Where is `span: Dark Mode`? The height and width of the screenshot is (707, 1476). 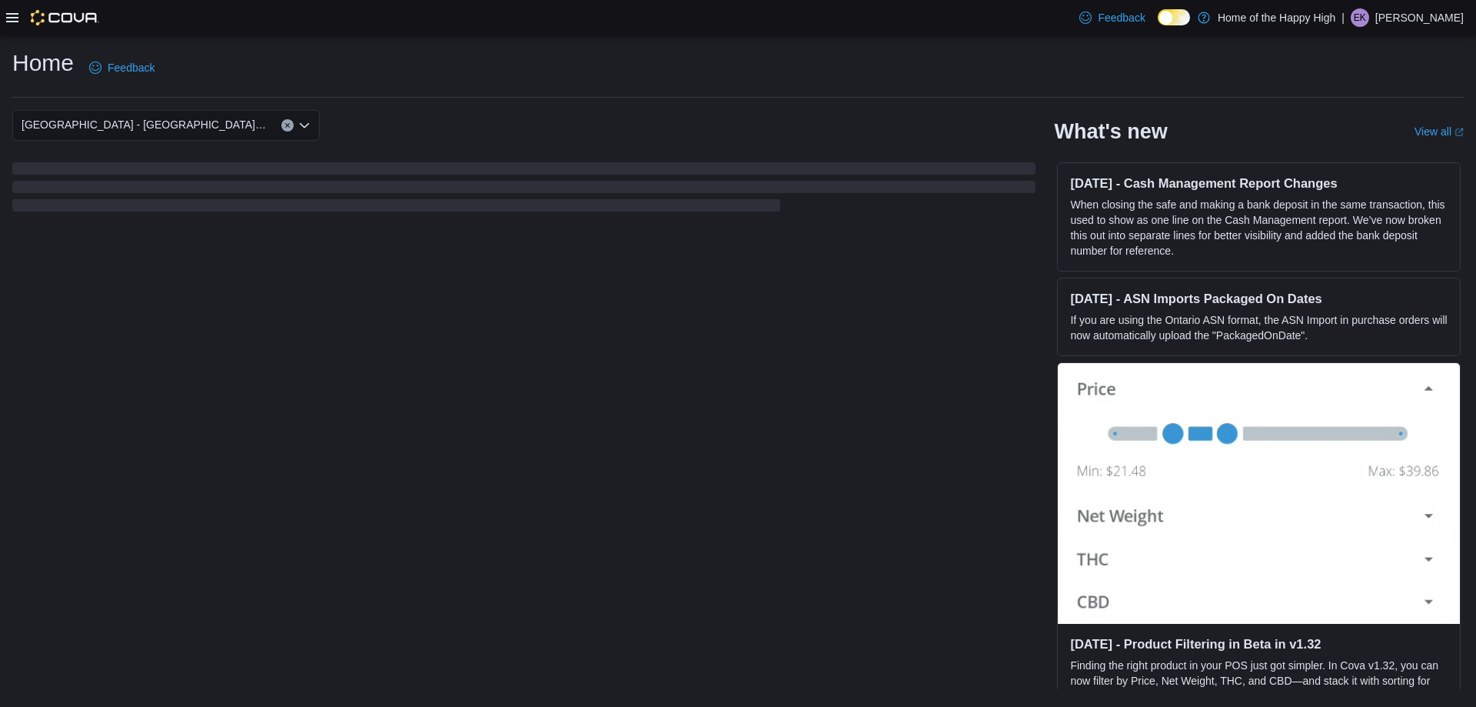
span: Dark Mode is located at coordinates (1158, 25).